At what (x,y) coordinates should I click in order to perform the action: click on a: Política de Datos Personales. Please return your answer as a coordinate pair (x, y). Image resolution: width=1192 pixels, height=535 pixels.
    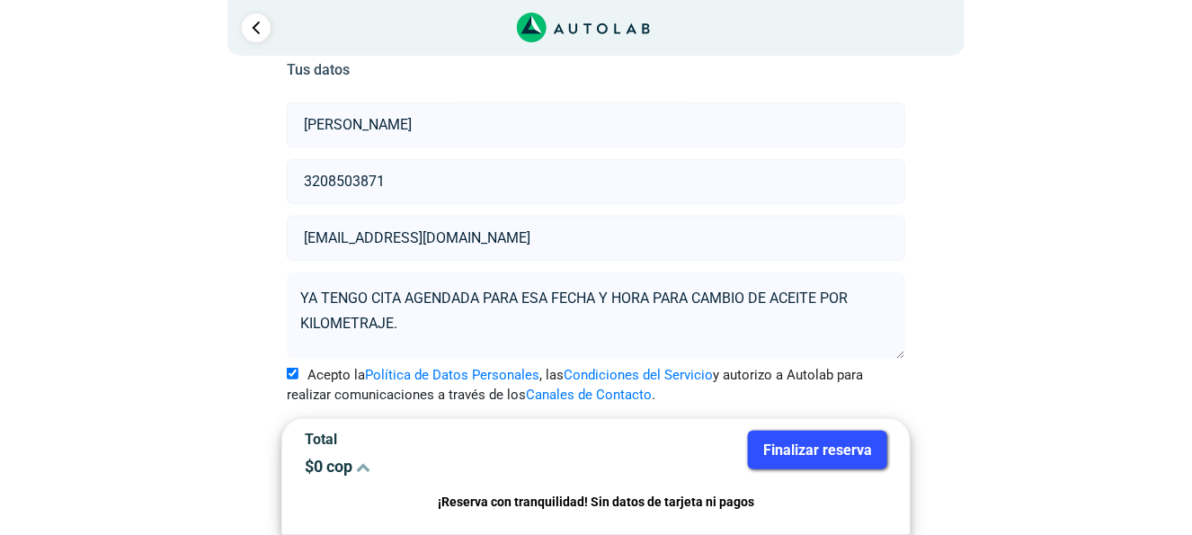
    Looking at the image, I should click on (452, 375).